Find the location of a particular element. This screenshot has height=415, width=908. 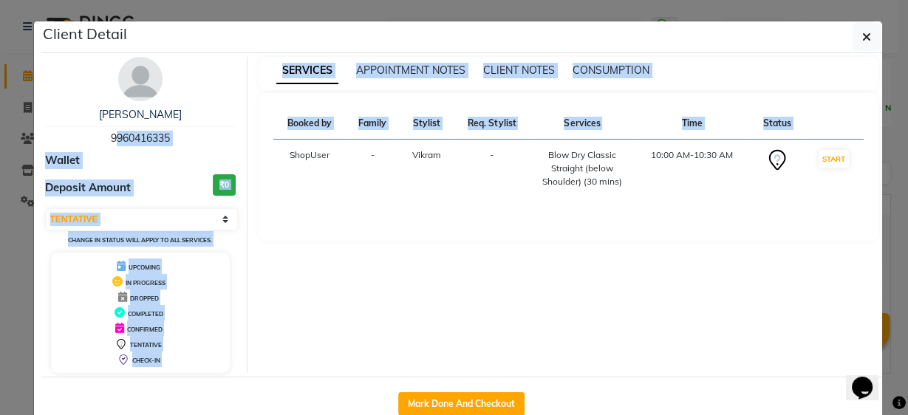

th: Req. Stylist is located at coordinates (492, 123).